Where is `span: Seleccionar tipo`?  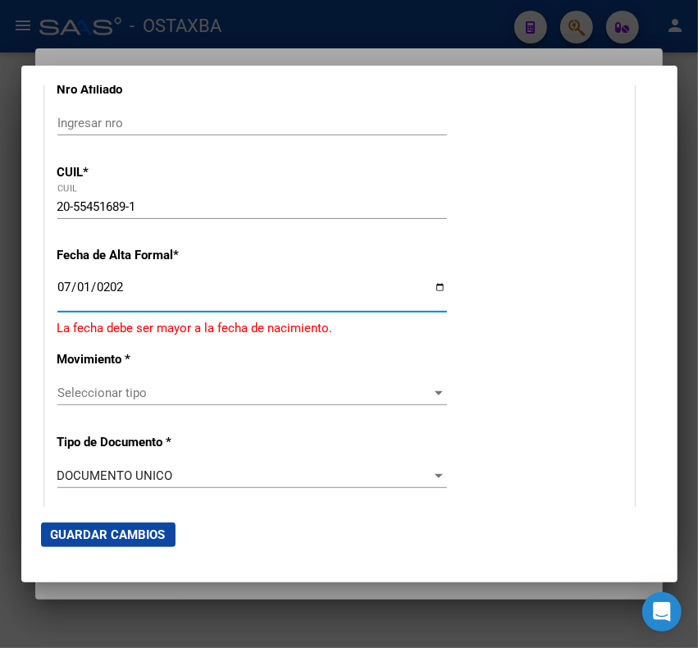 span: Seleccionar tipo is located at coordinates (244, 393).